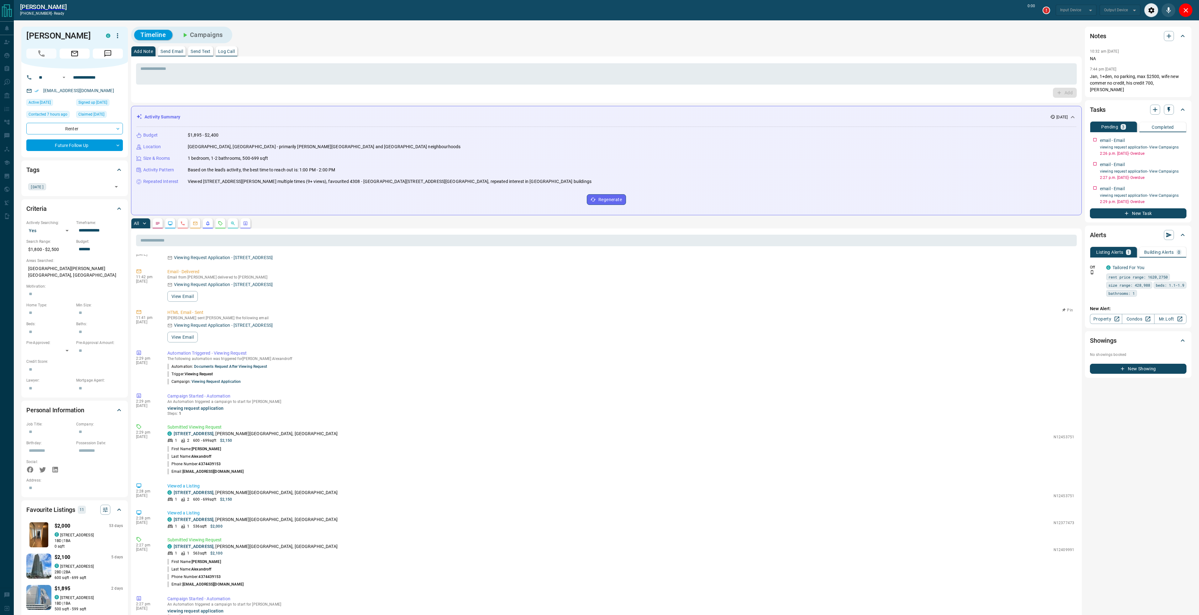 The height and width of the screenshot is (615, 1199). Describe the element at coordinates (203, 135) in the screenshot. I see `p: $1,895 - $2,400` at that location.